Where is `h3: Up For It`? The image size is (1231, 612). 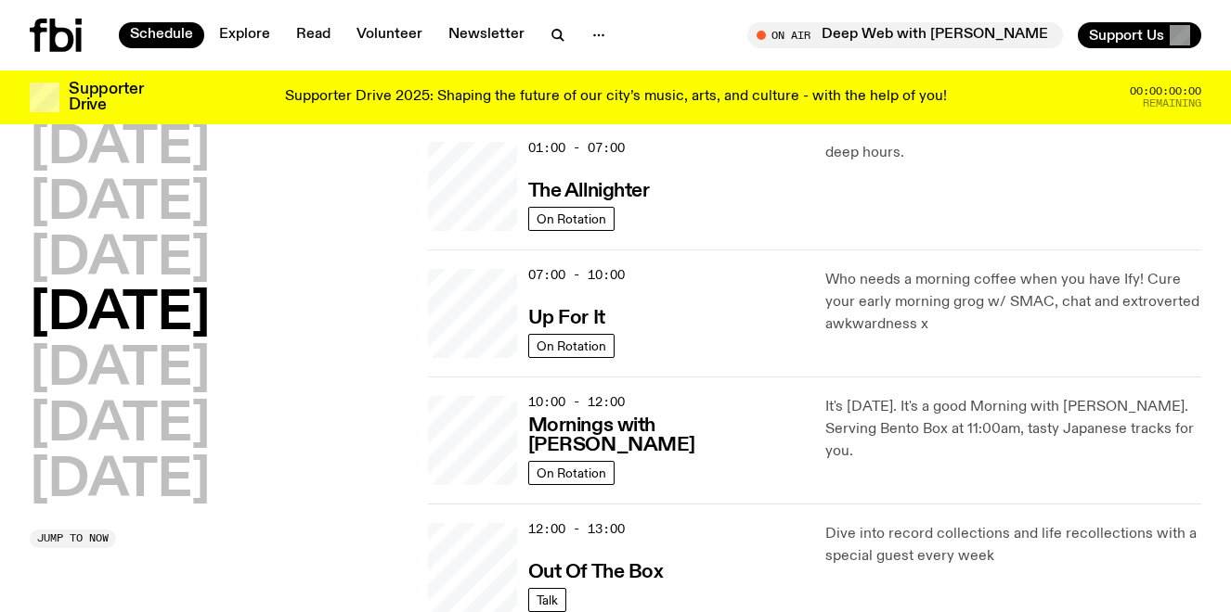
h3: Up For It is located at coordinates (566, 318).